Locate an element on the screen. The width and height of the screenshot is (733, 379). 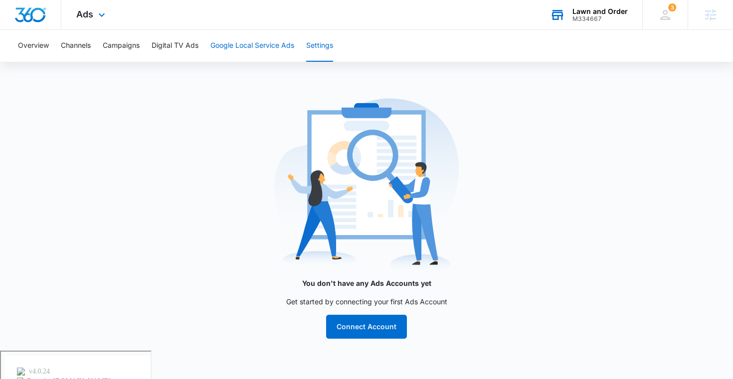
button: Settings is located at coordinates (319, 46).